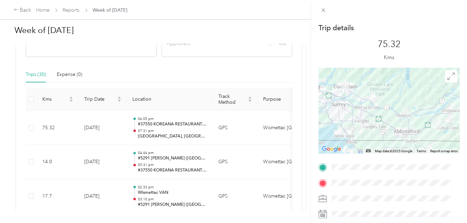 The height and width of the screenshot is (223, 467). I want to click on a: Open this area in Google Maps (opens a new window), so click(331, 149).